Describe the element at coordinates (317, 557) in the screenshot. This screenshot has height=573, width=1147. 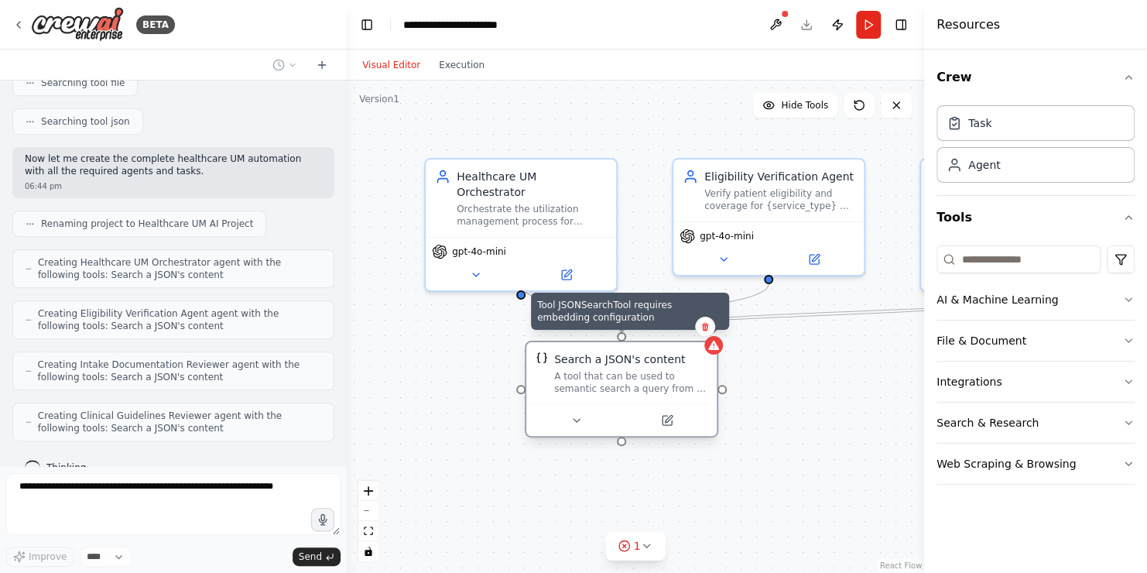
I see `button: Send` at that location.